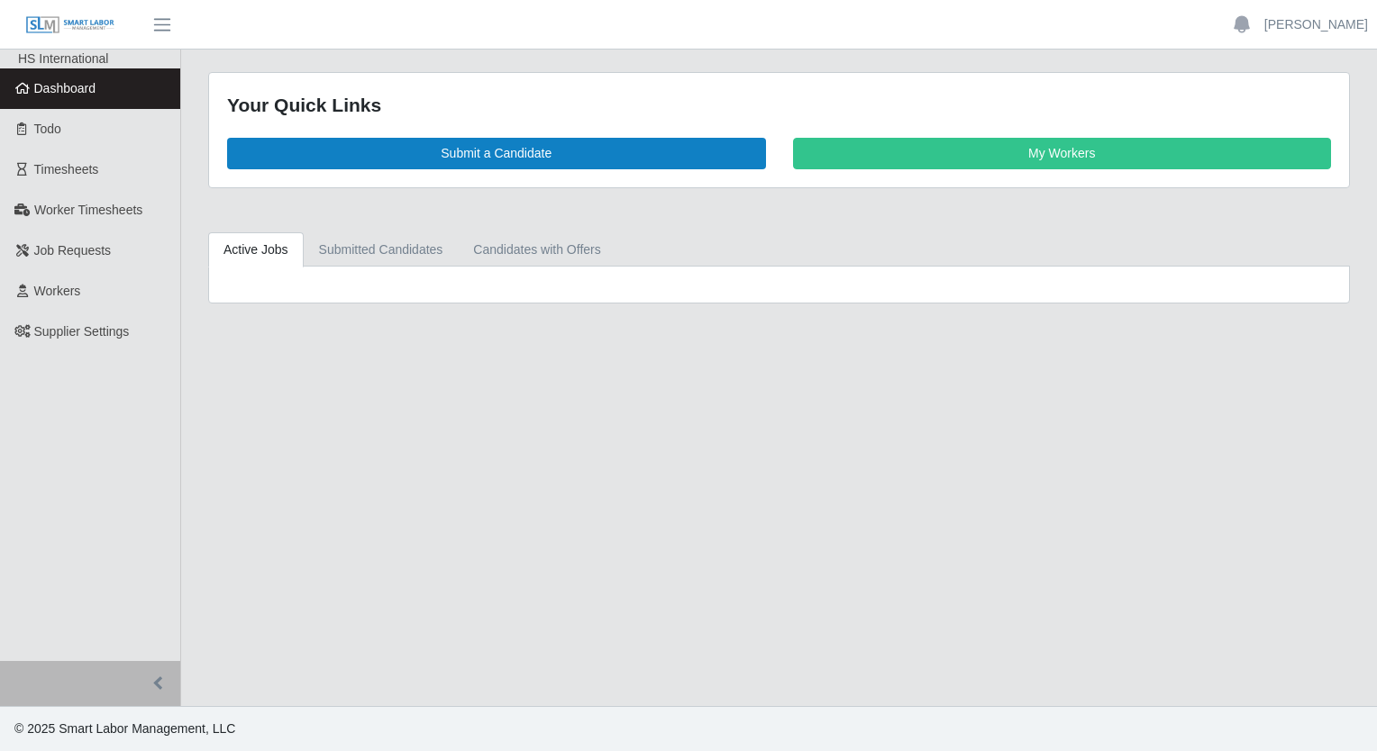 This screenshot has width=1377, height=751. What do you see at coordinates (73, 250) in the screenshot?
I see `span: Job Requests` at bounding box center [73, 250].